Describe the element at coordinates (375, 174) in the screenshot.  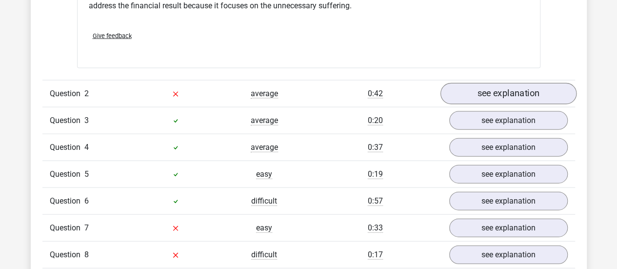
I see `span: 0:19` at that location.